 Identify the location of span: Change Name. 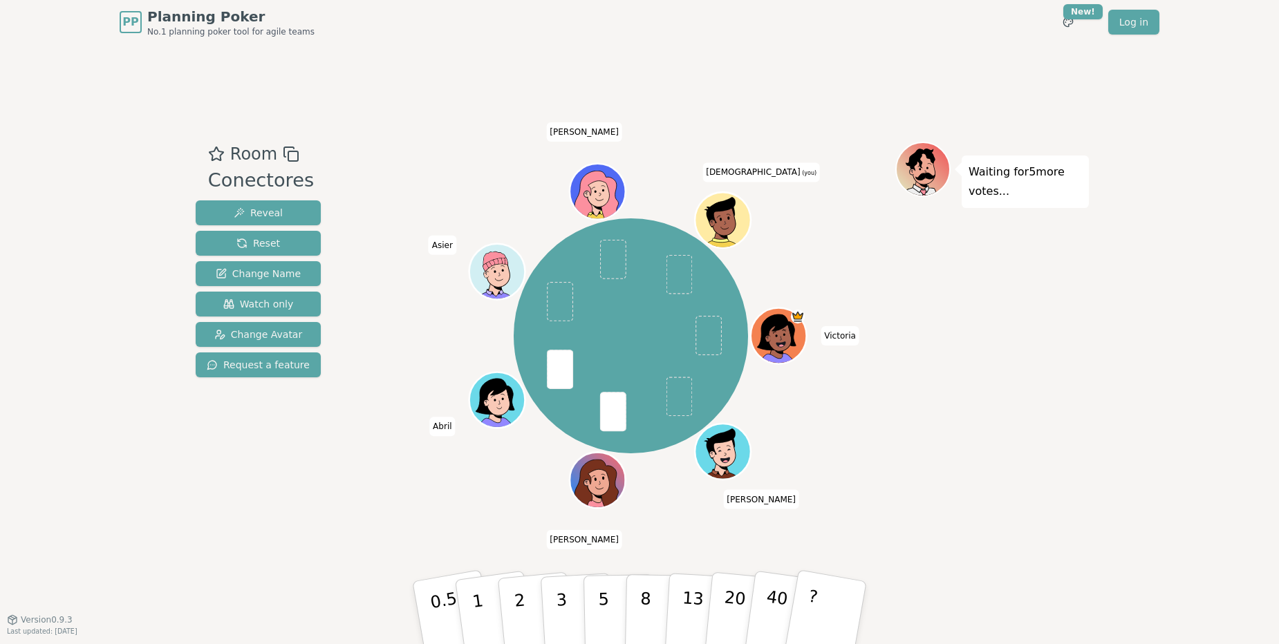
(258, 274).